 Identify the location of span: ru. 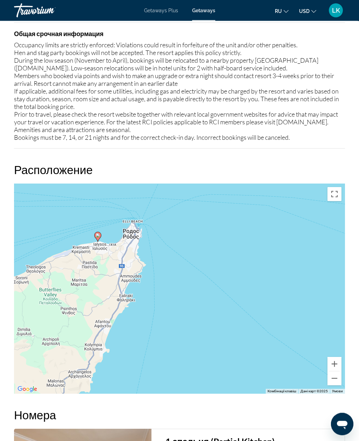
(278, 11).